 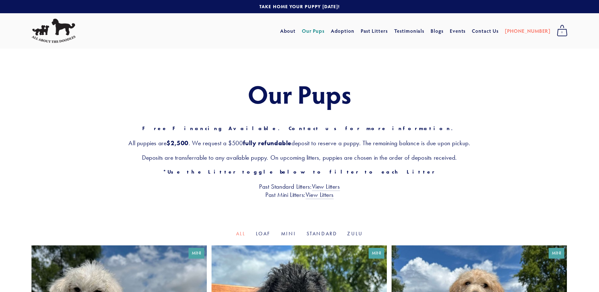 I want to click on a: Mini, so click(x=289, y=233).